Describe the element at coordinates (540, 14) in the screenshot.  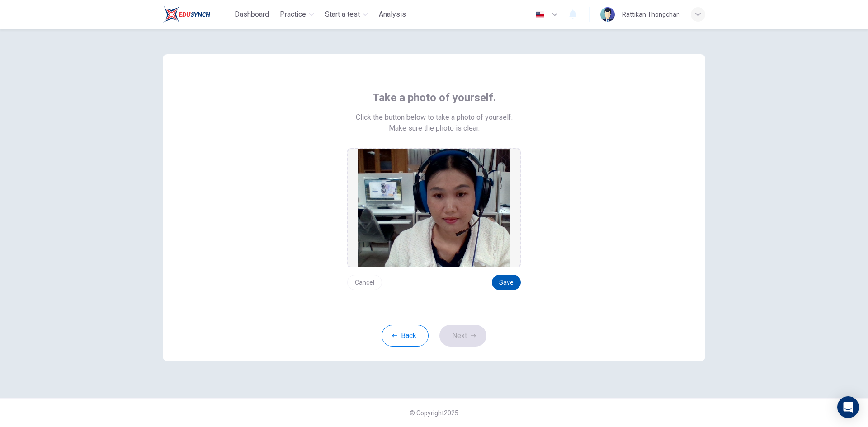
I see `img: en` at that location.